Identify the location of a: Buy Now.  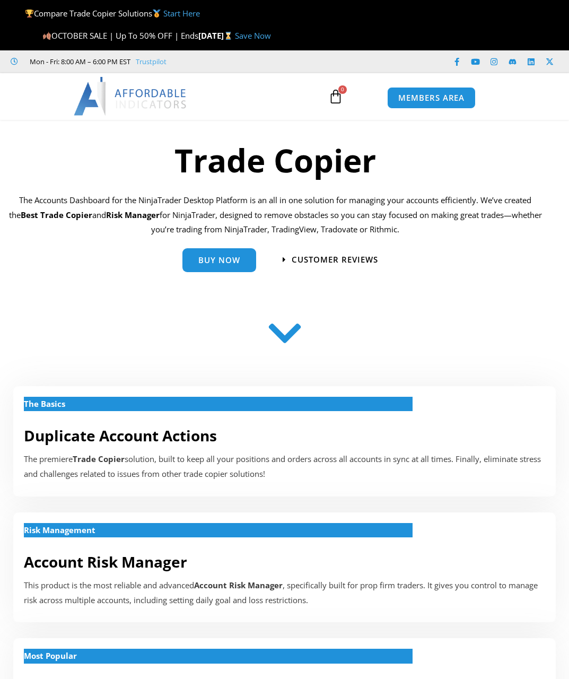
(219, 260).